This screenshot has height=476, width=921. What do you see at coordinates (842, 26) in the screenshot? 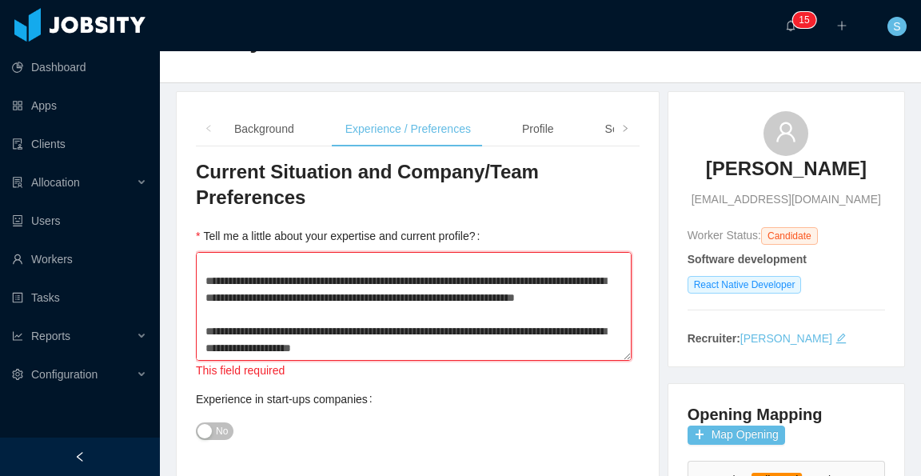
I see `i: icon: plus` at bounding box center [842, 26].